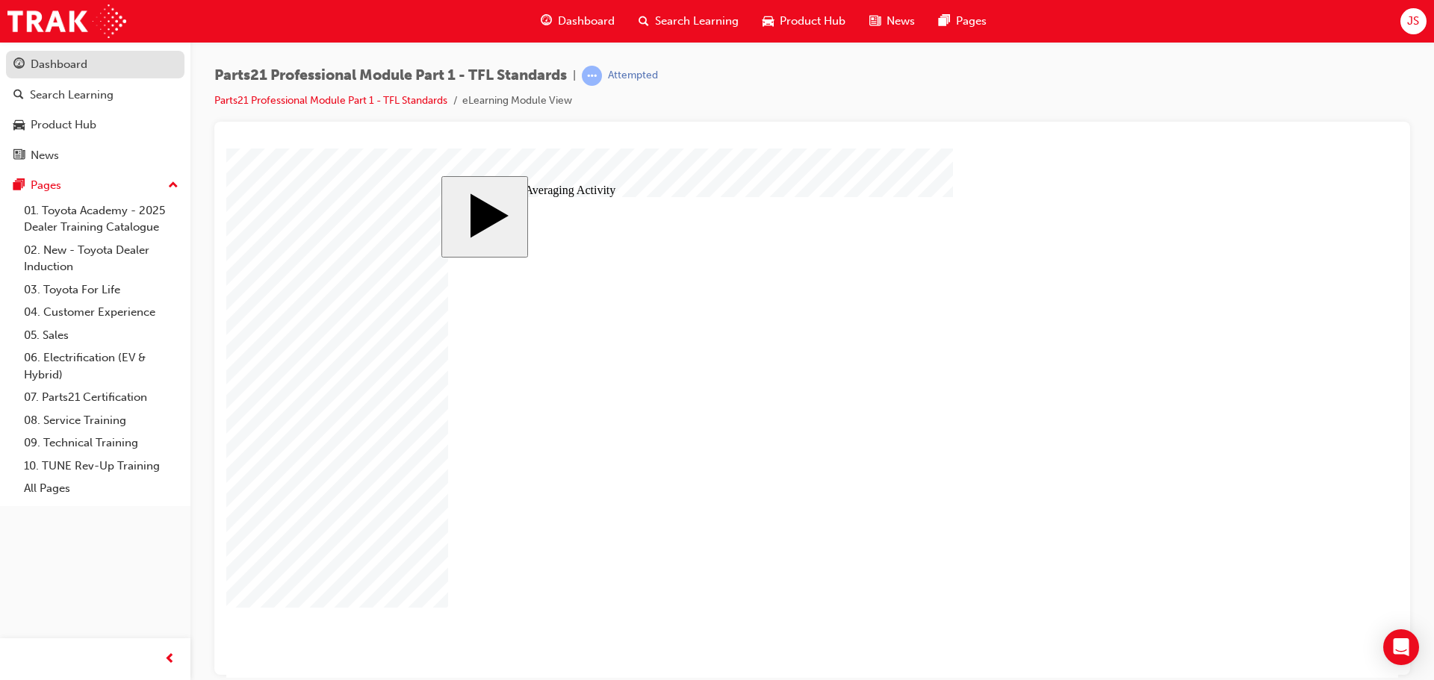 This screenshot has width=1434, height=680. Describe the element at coordinates (1401, 647) in the screenshot. I see `div: Open Intercom Messenger` at that location.